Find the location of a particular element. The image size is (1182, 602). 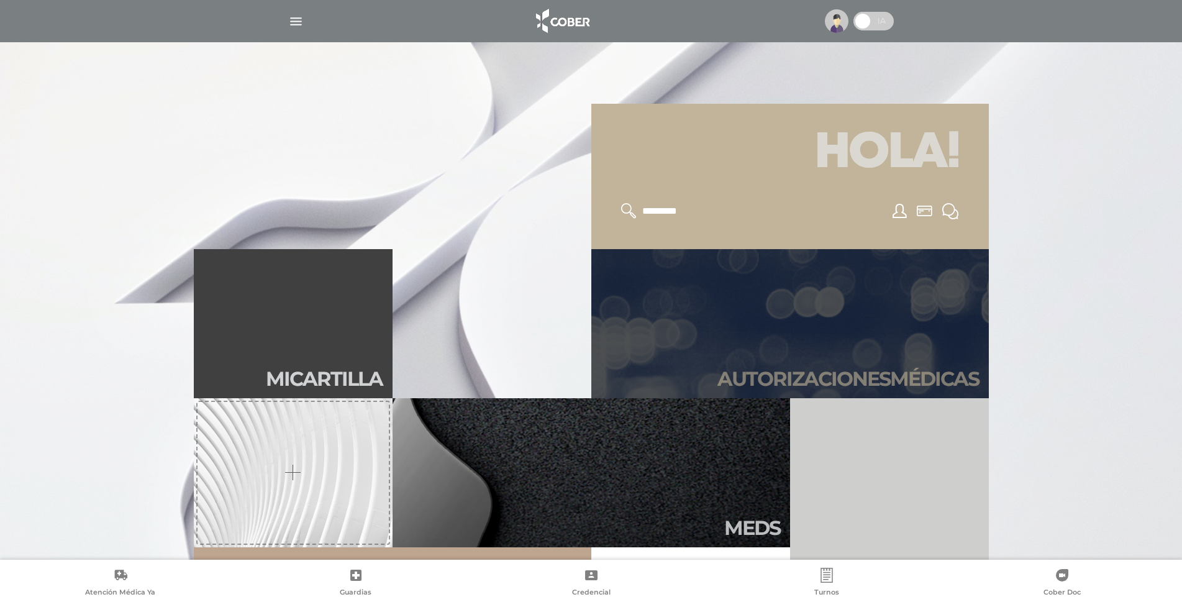

span: Credencial is located at coordinates (591, 593).